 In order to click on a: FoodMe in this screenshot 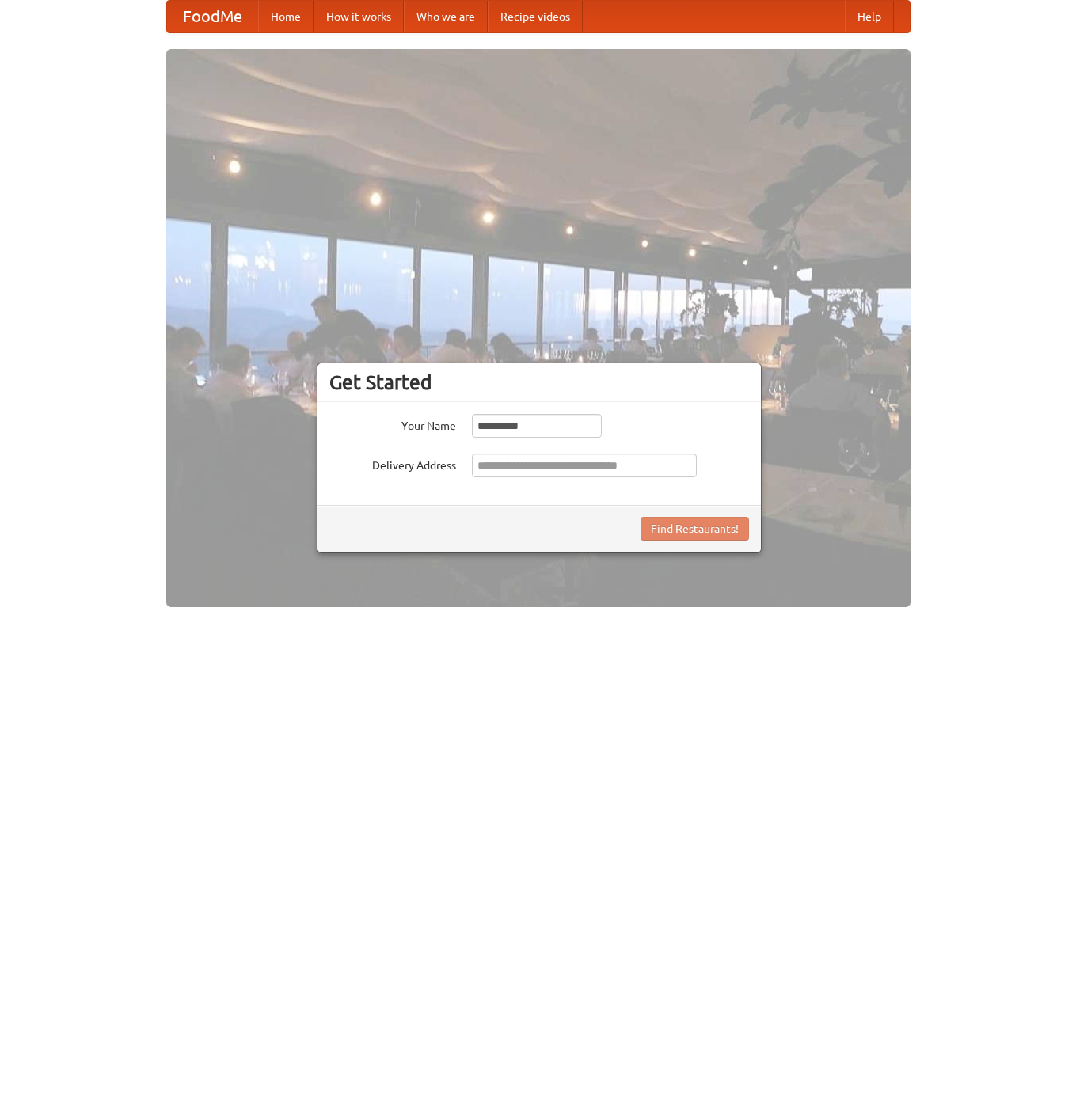, I will do `click(212, 17)`.